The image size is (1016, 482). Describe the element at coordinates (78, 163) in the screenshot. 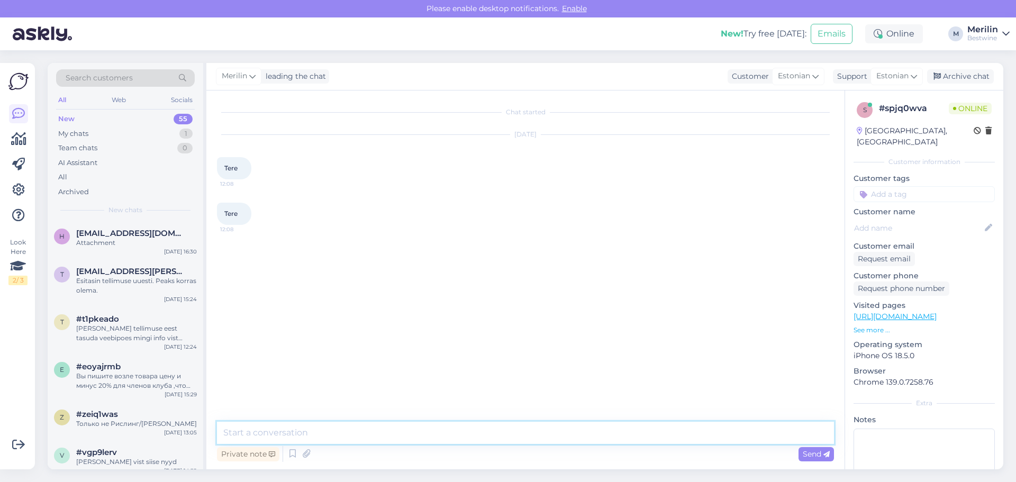

I see `div: AI Assistant` at that location.